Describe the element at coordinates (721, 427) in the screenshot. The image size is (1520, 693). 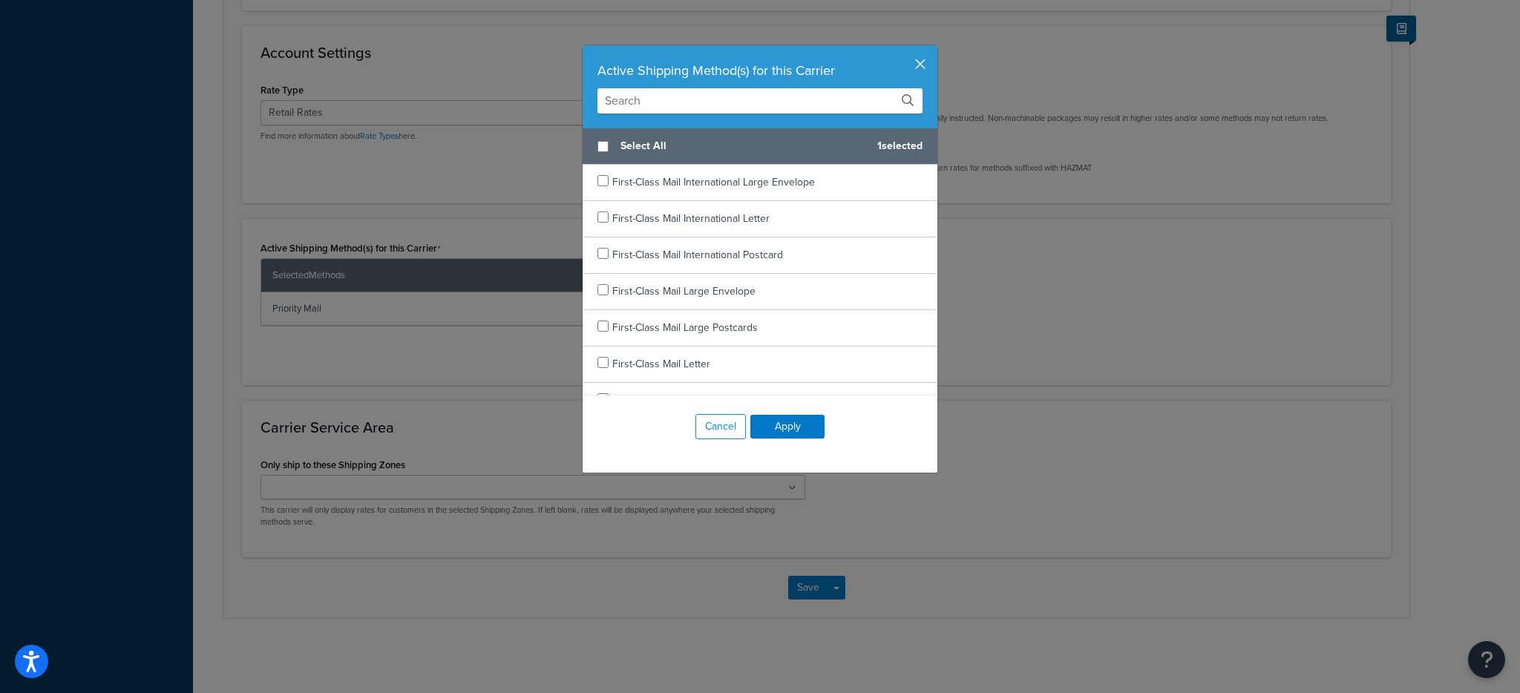
I see `button: Cancel` at that location.